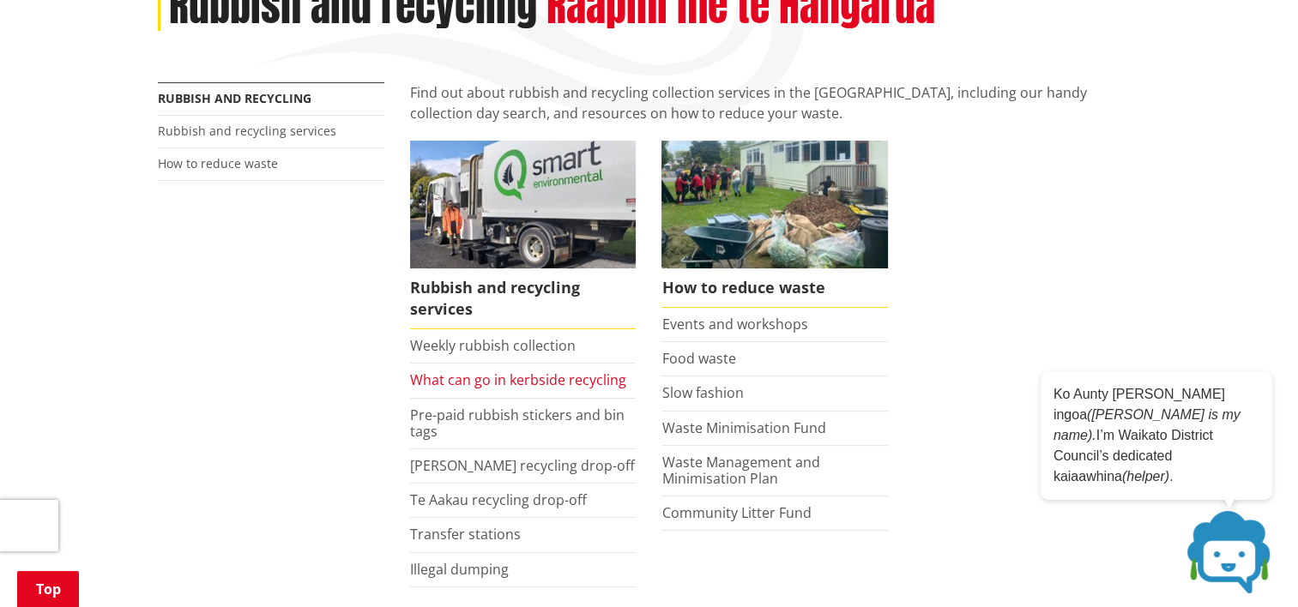 The image size is (1298, 607). Describe the element at coordinates (523, 298) in the screenshot. I see `span: Rubbish and recycling services` at that location.